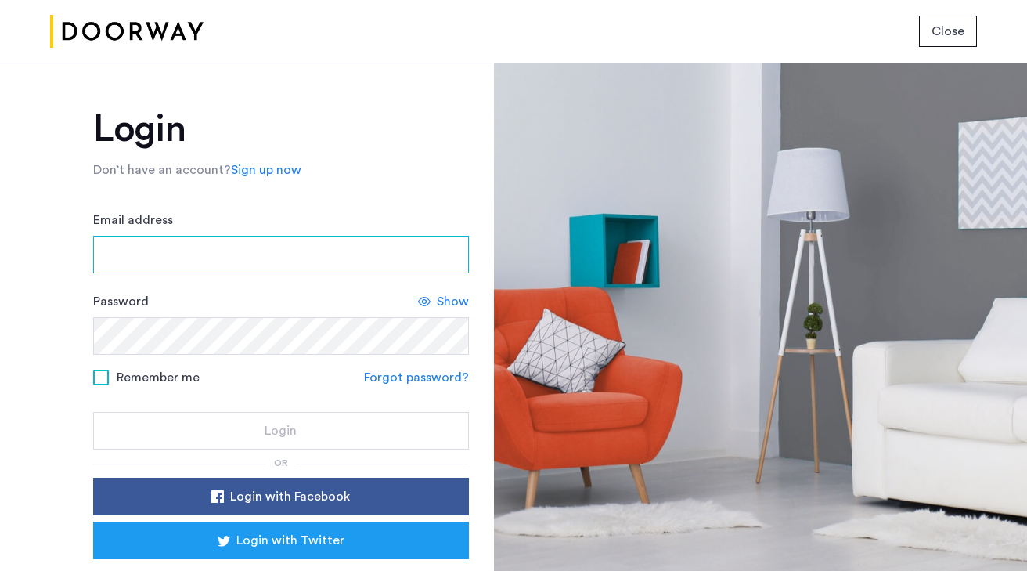  Describe the element at coordinates (290, 540) in the screenshot. I see `span: Login with Twitter` at that location.